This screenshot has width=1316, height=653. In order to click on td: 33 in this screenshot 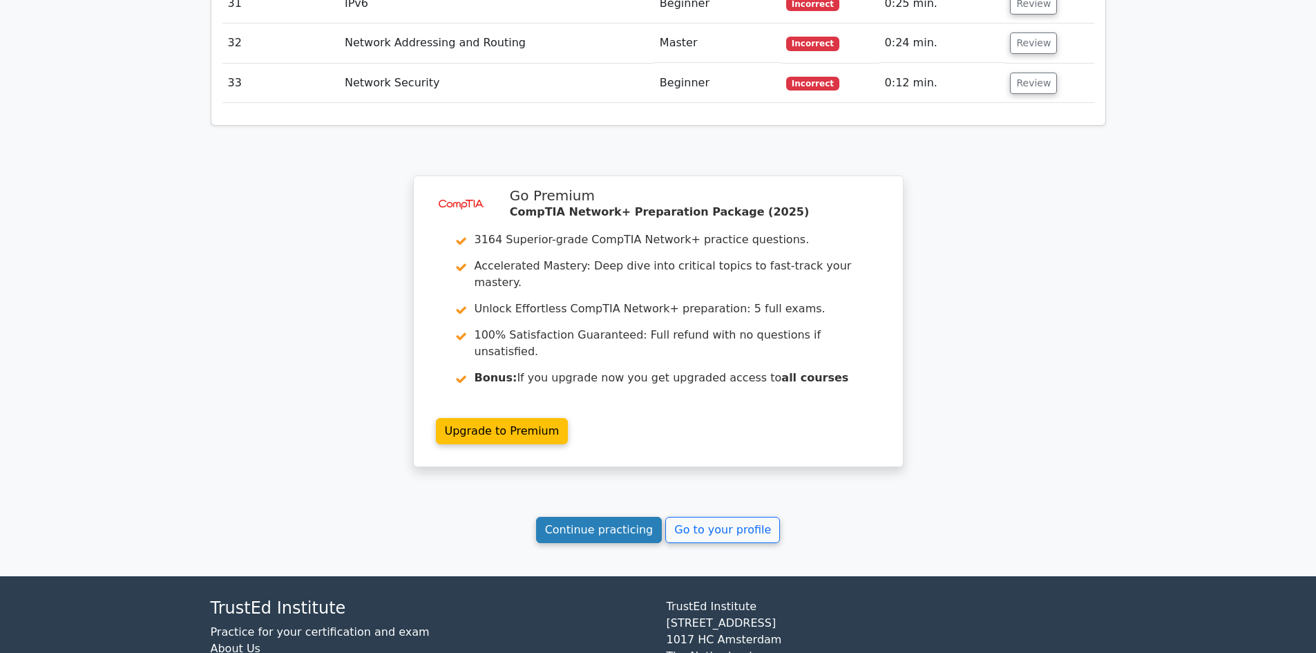, I will do `click(280, 83)`.